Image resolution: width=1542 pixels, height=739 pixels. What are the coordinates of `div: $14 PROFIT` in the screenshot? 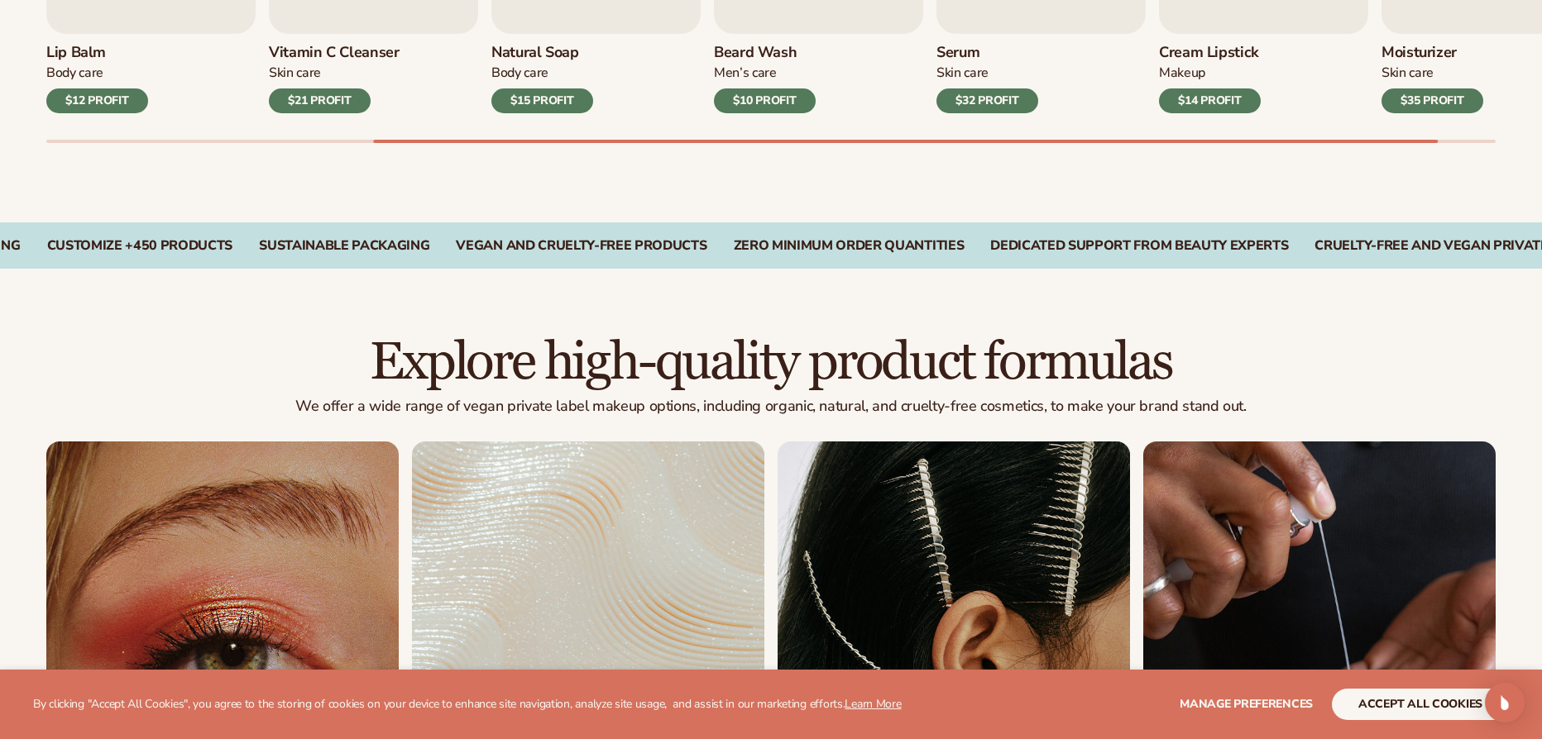 It's located at (1209, 101).